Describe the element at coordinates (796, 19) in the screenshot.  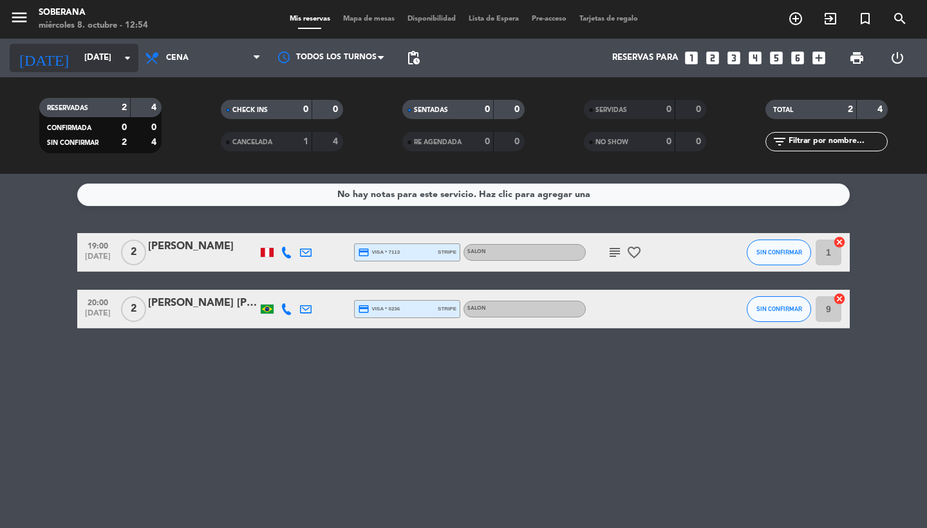
I see `i: add_circle_outline` at that location.